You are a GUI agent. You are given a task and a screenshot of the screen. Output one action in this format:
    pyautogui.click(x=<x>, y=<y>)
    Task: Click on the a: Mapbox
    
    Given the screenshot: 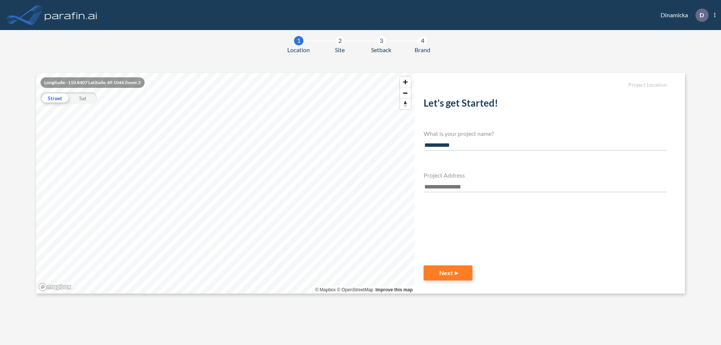 What is the action you would take?
    pyautogui.click(x=325, y=290)
    